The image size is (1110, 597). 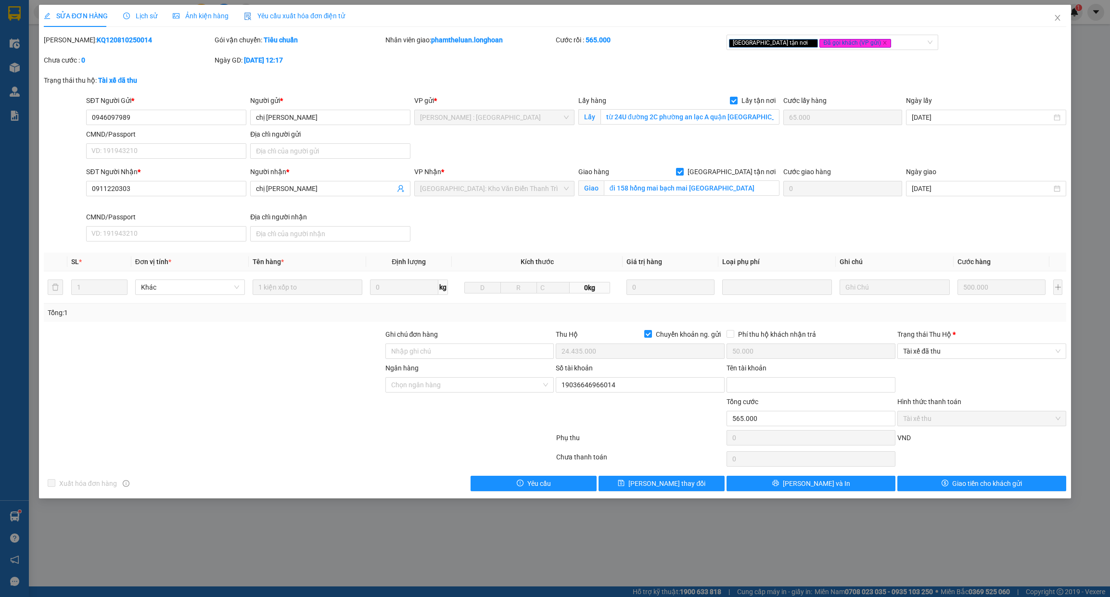 What do you see at coordinates (1057, 287) in the screenshot?
I see `button: plus` at bounding box center [1057, 287].